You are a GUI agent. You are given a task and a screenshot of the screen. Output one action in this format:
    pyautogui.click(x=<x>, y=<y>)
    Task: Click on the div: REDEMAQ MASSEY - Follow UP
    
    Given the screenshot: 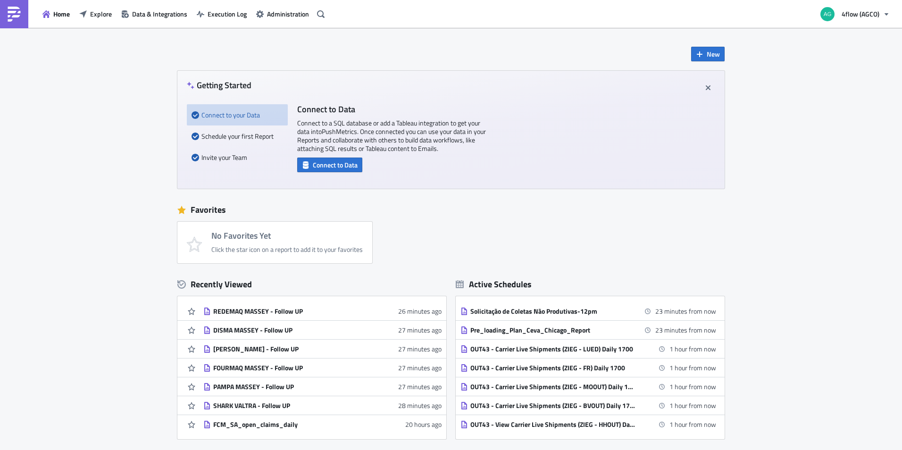 What is the action you would take?
    pyautogui.click(x=296, y=312)
    